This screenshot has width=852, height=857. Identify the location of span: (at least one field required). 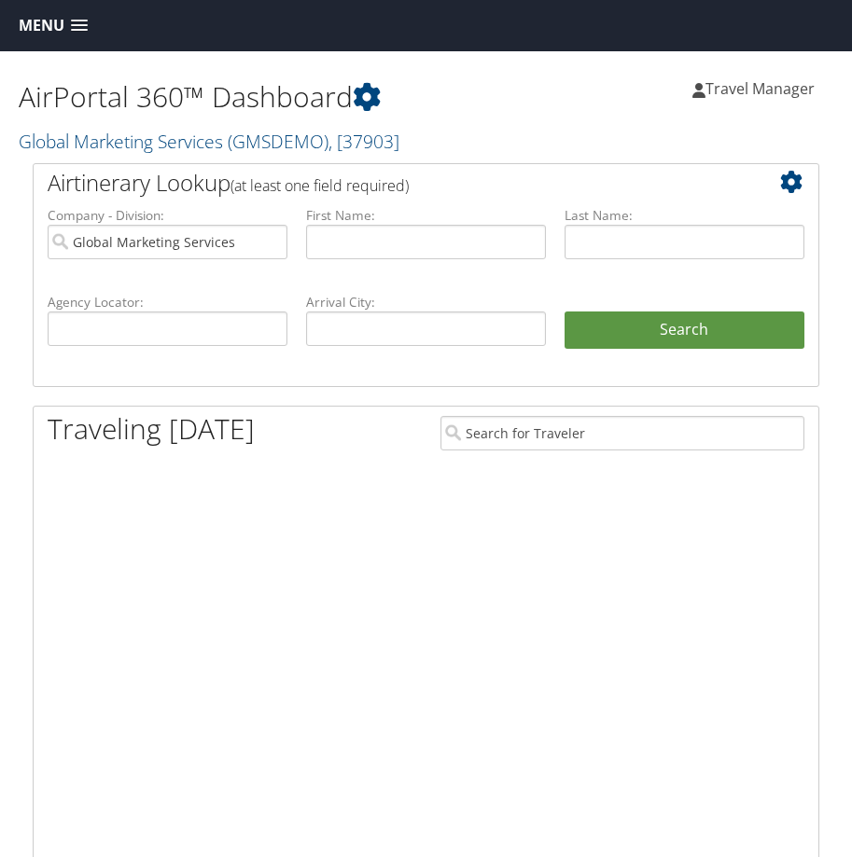
(319, 186).